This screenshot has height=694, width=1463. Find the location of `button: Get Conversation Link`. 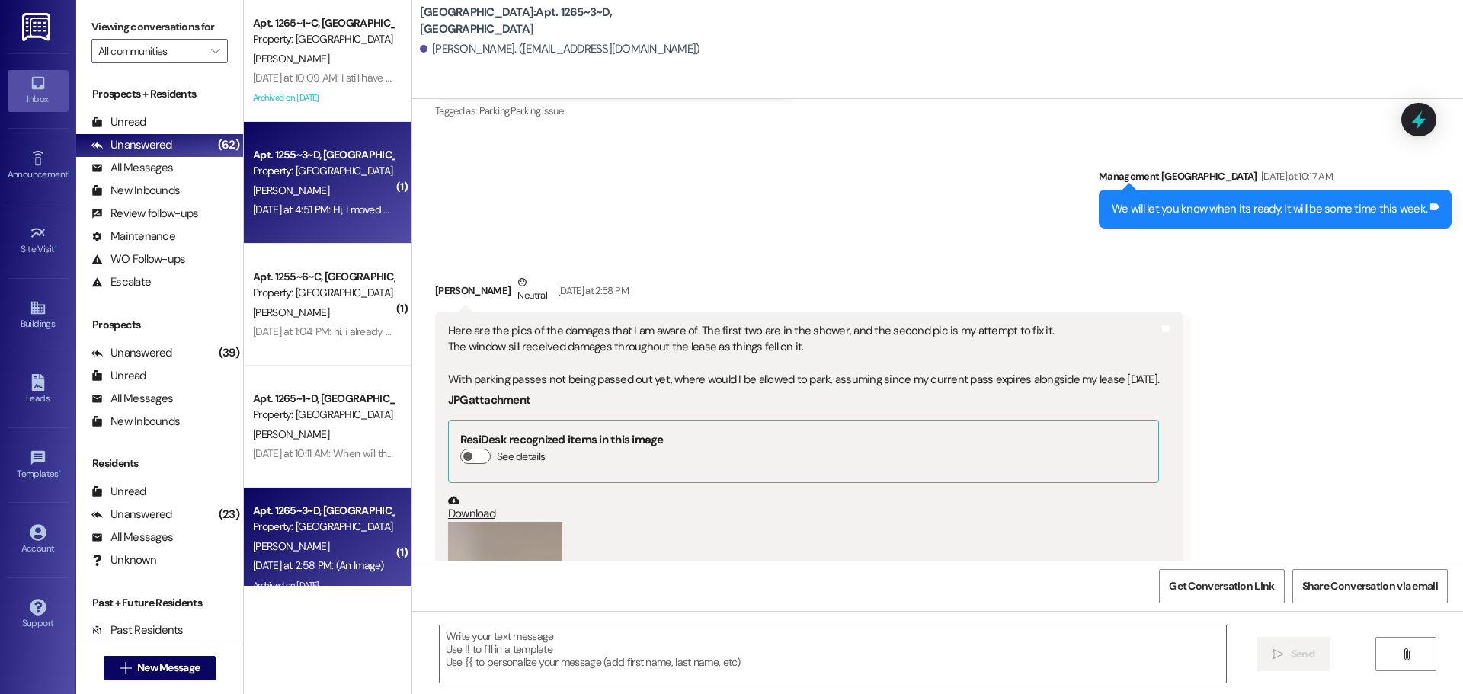

button: Get Conversation Link is located at coordinates (1221, 586).